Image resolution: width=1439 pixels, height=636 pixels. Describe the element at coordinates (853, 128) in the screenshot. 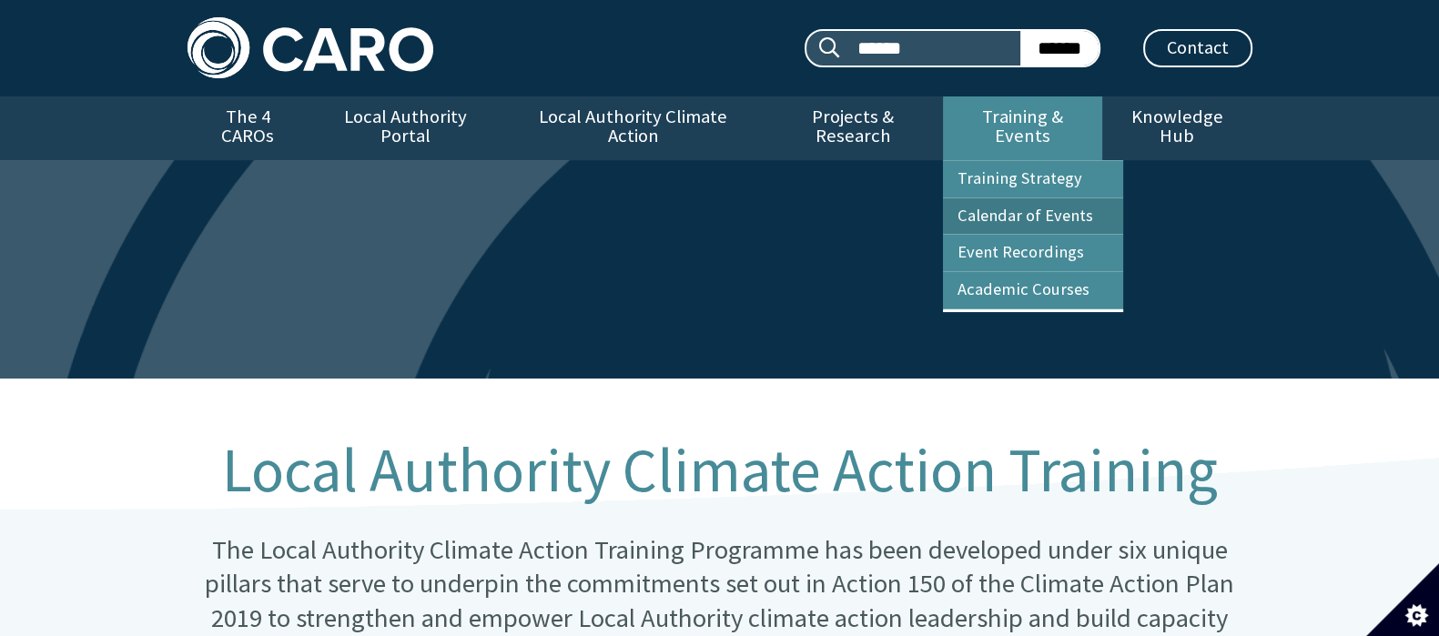

I see `a: Projects & Research` at that location.